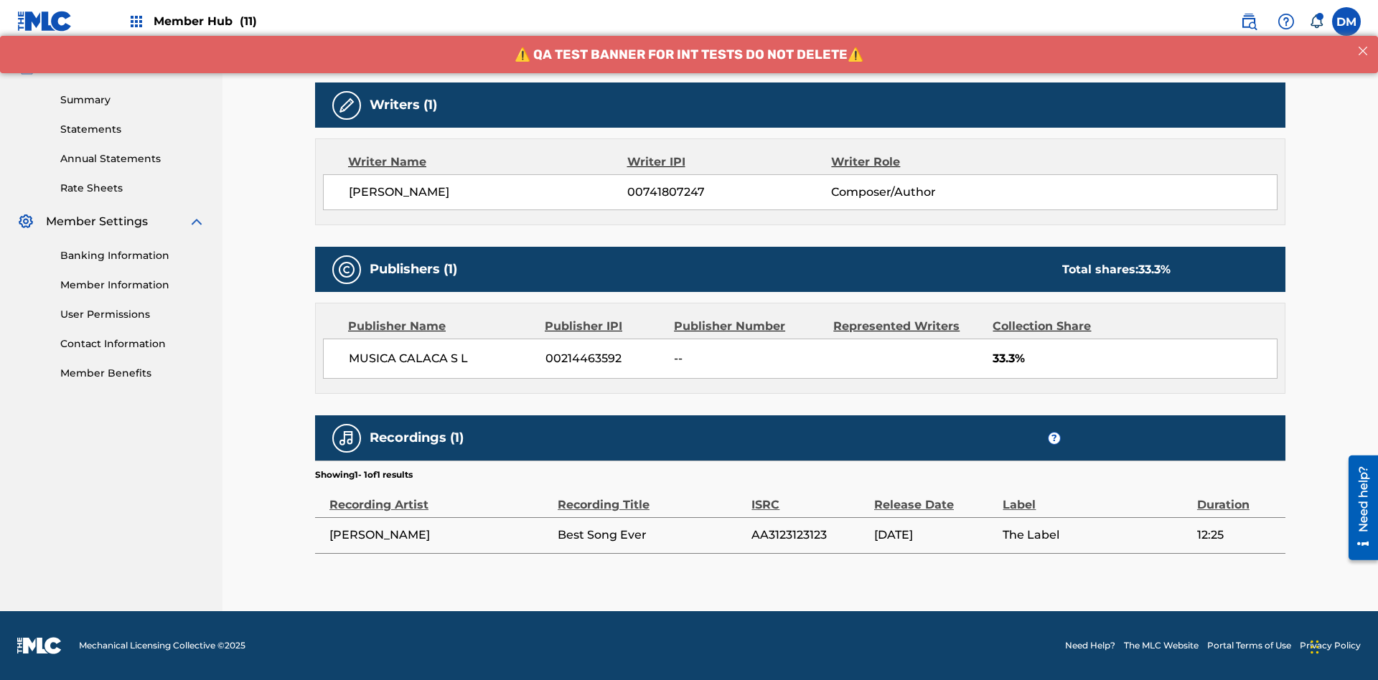  What do you see at coordinates (907, 327) in the screenshot?
I see `div: Represented Writers` at bounding box center [907, 327].